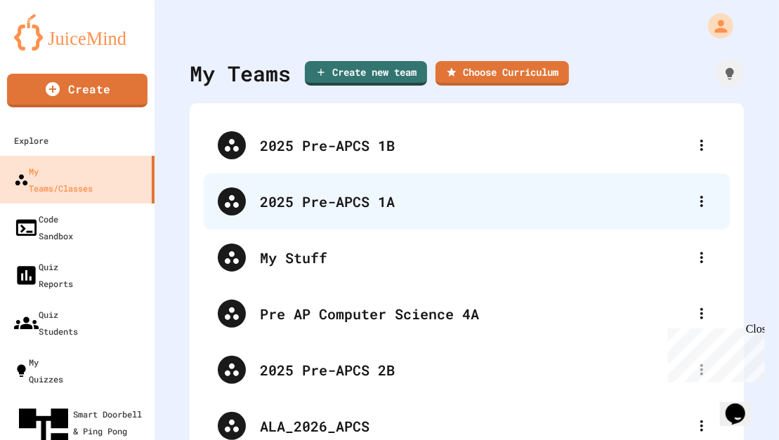 This screenshot has height=440, width=779. I want to click on div: Explore, so click(31, 141).